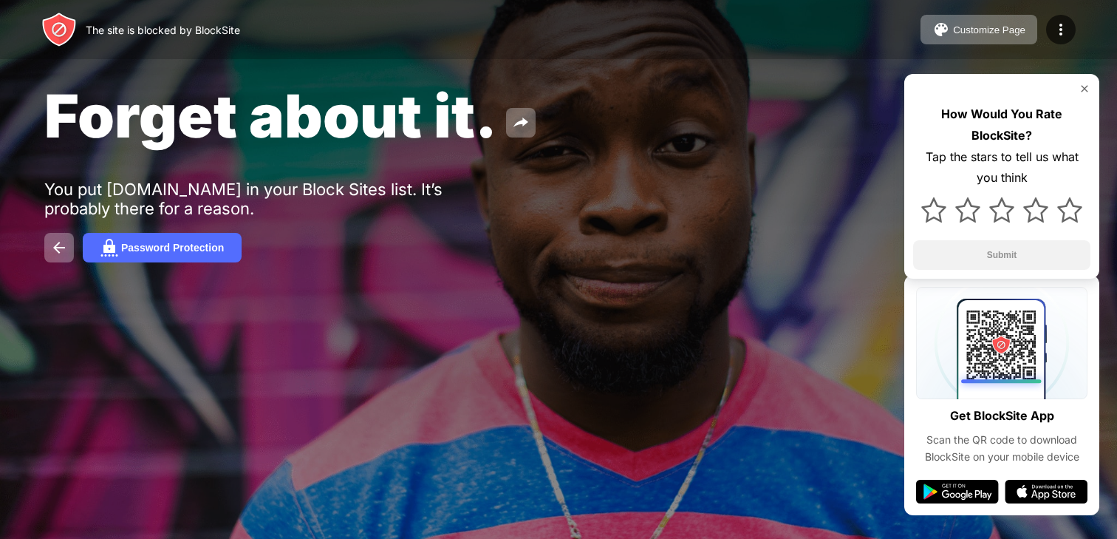 This screenshot has width=1117, height=539. What do you see at coordinates (1002, 255) in the screenshot?
I see `button: Submit` at bounding box center [1002, 255].